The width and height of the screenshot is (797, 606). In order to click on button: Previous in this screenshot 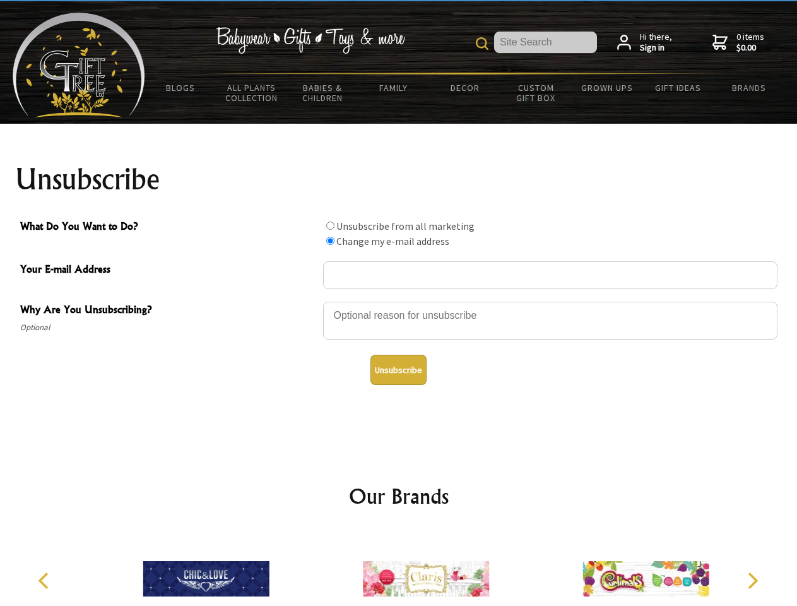, I will do `click(45, 580)`.